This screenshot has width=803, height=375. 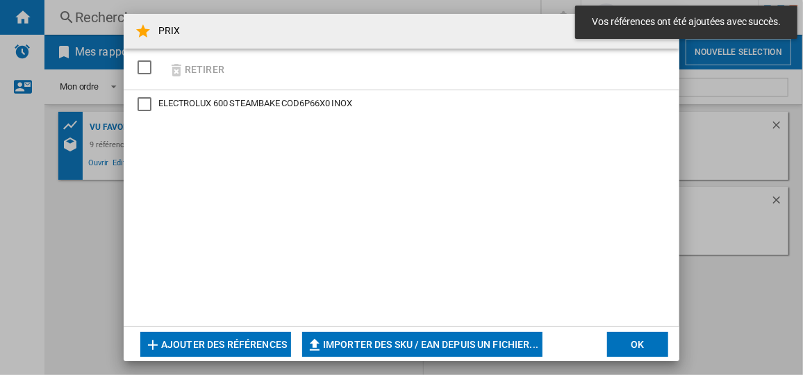 I want to click on md-checkbox: SELECTIONS.EDITION_POPUP.SELECT_DESELECT, so click(x=148, y=67).